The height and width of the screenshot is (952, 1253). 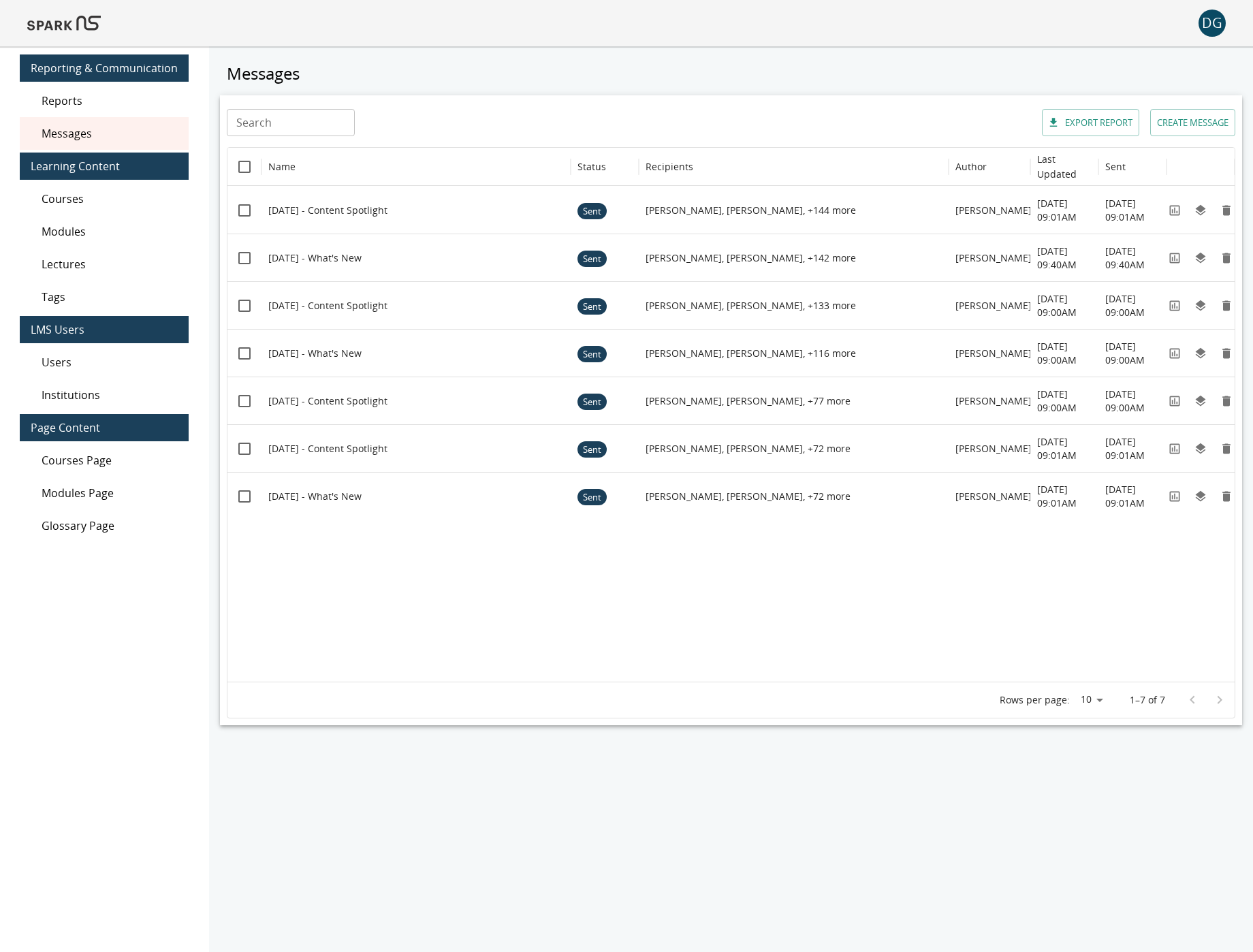 What do you see at coordinates (110, 493) in the screenshot?
I see `span: Modules Page` at bounding box center [110, 493].